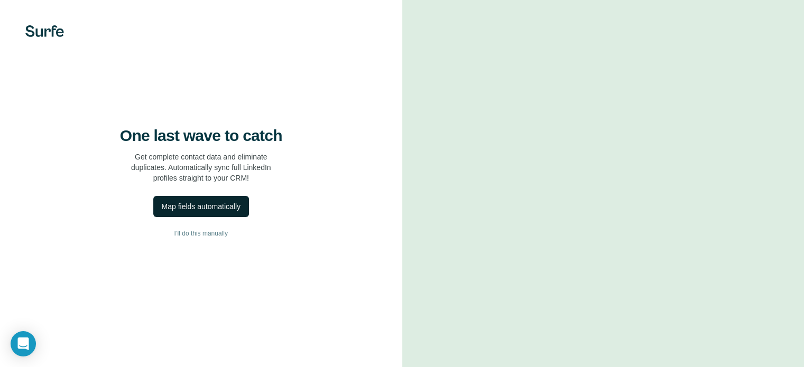 This screenshot has height=367, width=804. Describe the element at coordinates (44, 31) in the screenshot. I see `img: Surfe's logo` at that location.